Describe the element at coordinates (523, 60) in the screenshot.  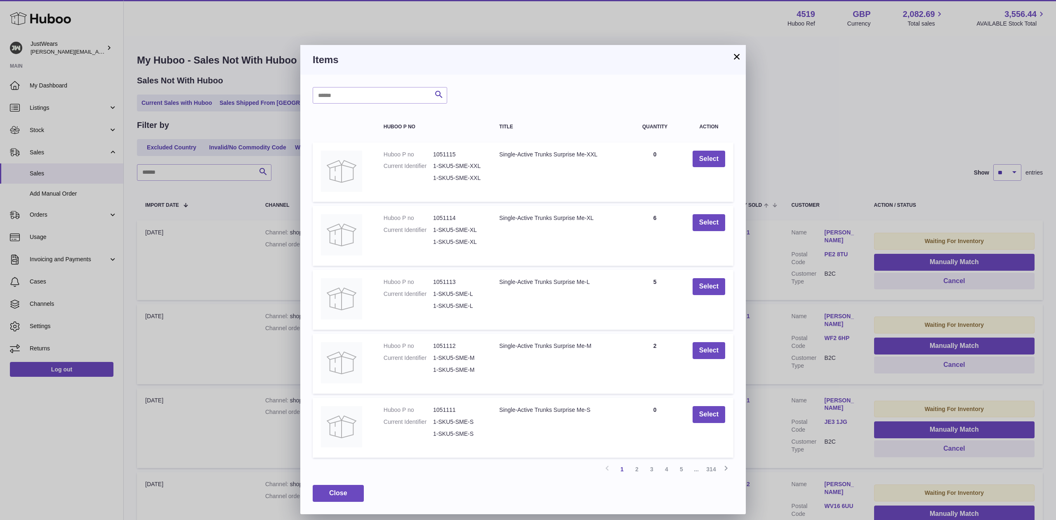
I see `h3: Items` at that location.